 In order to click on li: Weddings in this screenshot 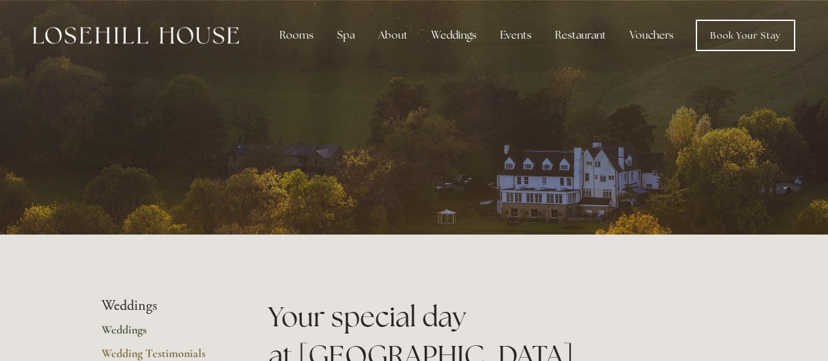, I will do `click(164, 306)`.